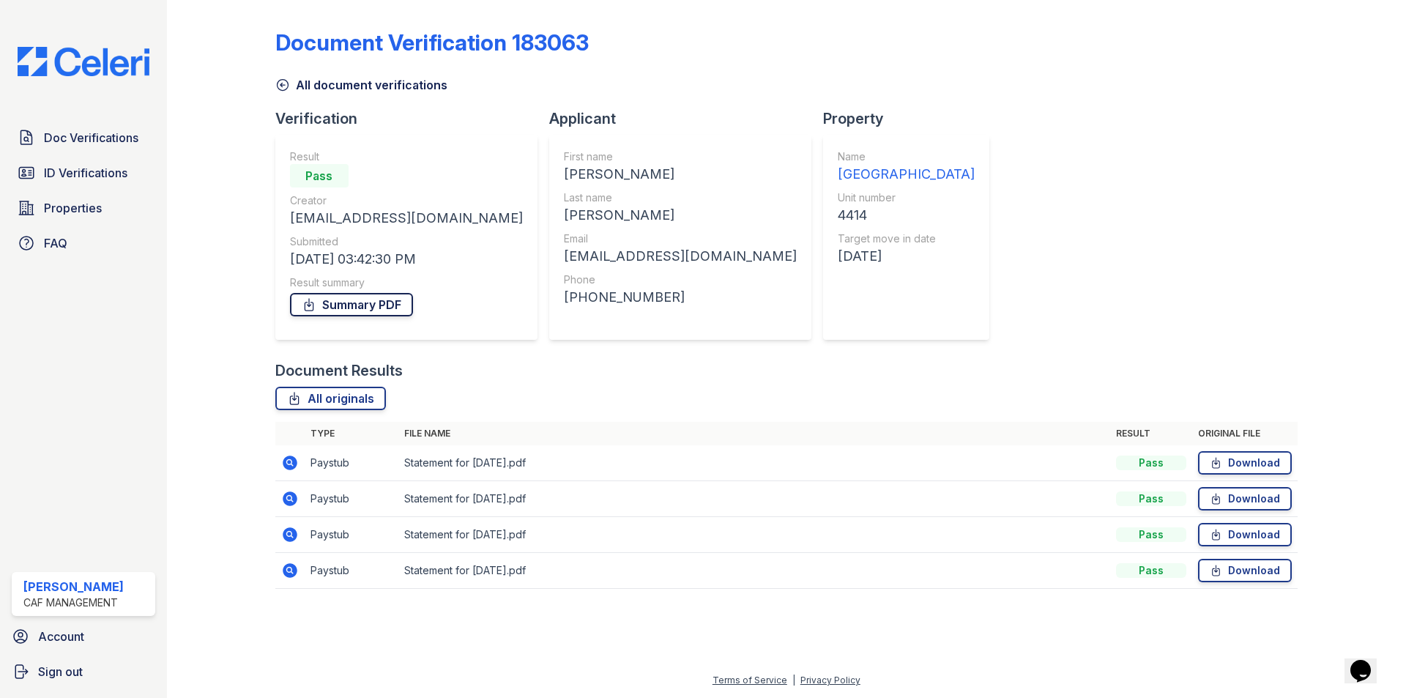 The width and height of the screenshot is (1406, 698). I want to click on div: Verification, so click(412, 119).